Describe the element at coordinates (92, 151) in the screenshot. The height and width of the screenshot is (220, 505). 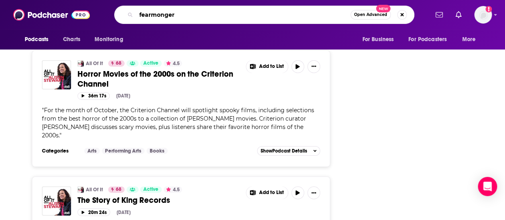
I see `a: Arts` at that location.